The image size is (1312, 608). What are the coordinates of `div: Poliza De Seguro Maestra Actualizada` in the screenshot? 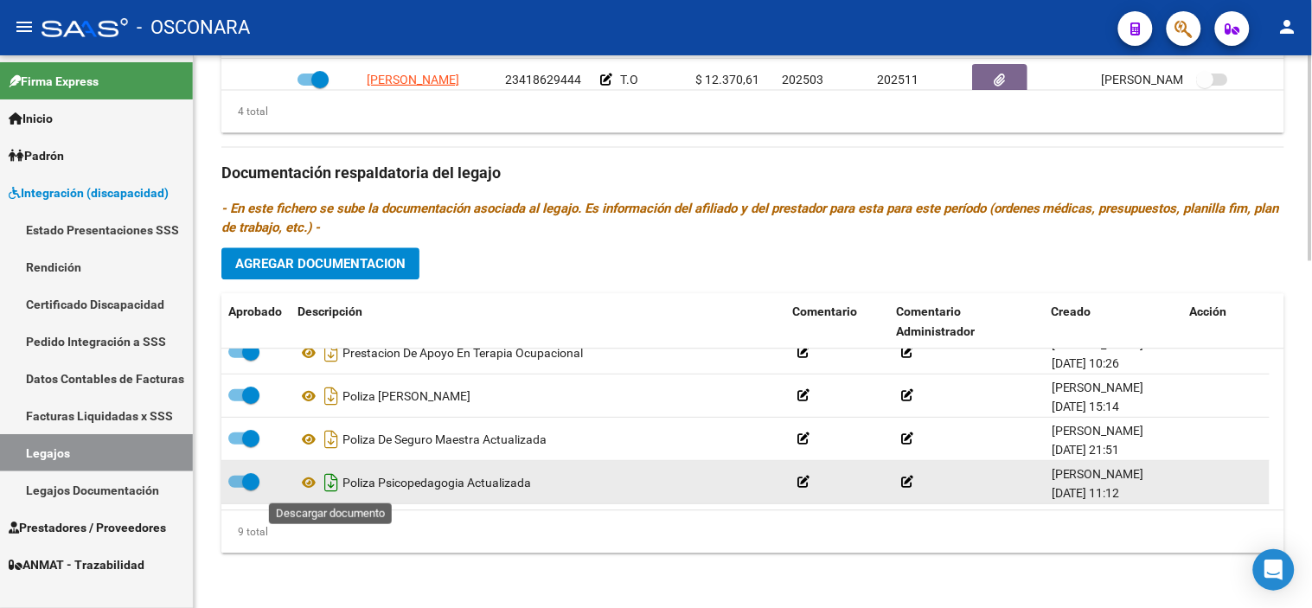 It's located at (538, 440).